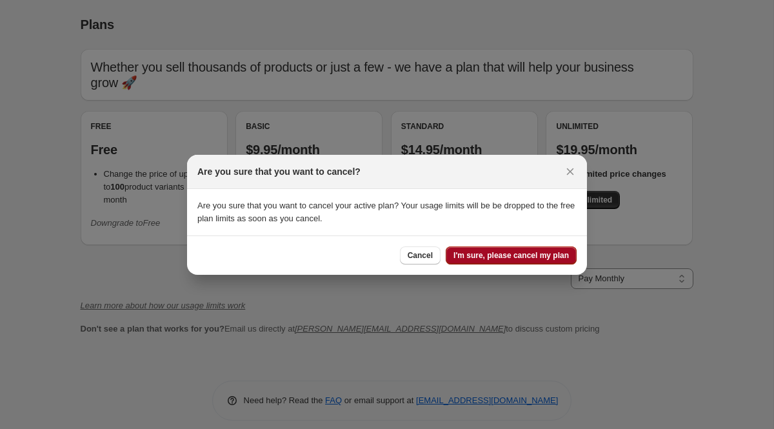 The image size is (774, 429). What do you see at coordinates (511, 255) in the screenshot?
I see `span: I'm sure, please cancel my plan` at bounding box center [511, 255].